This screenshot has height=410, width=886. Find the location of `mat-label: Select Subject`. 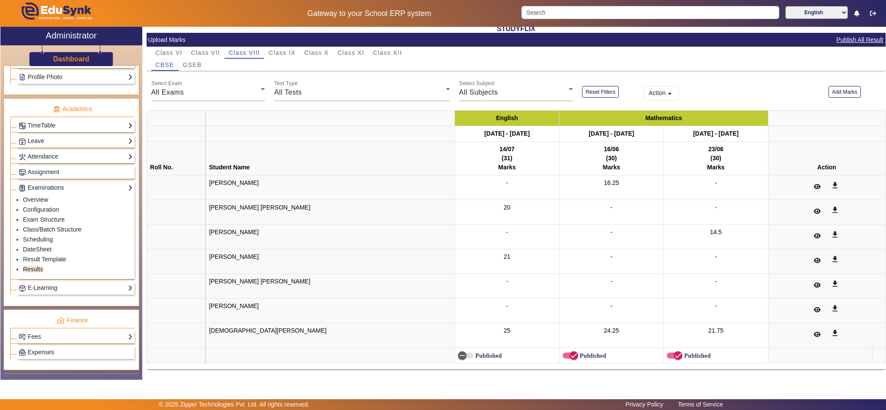

mat-label: Select Subject is located at coordinates (477, 83).